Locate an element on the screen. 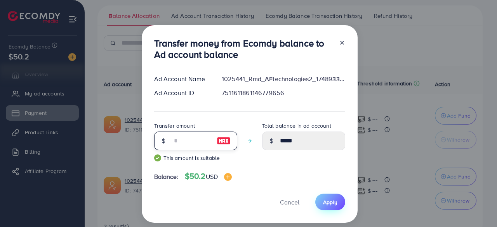 The image size is (497, 227). div: Ad Account Name is located at coordinates (182, 79).